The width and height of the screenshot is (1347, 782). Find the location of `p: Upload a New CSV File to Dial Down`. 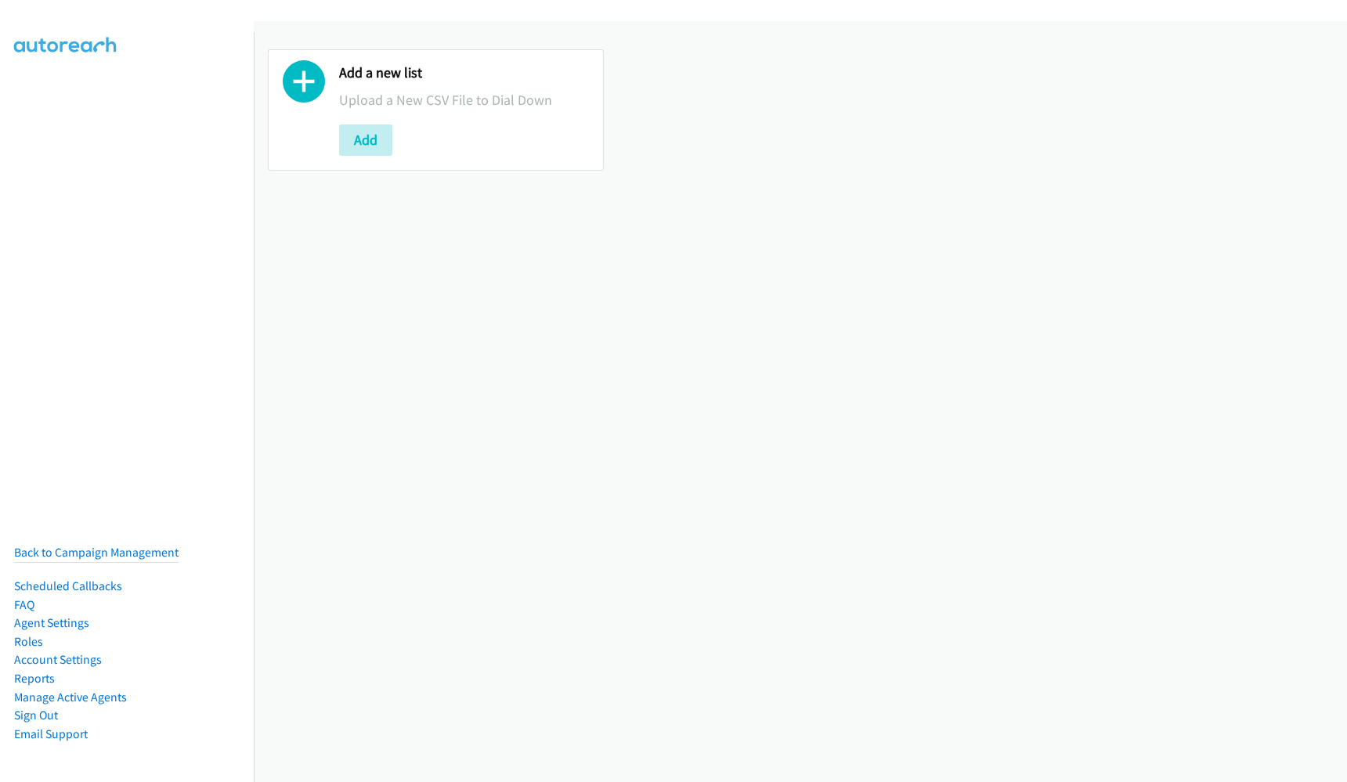

p: Upload a New CSV File to Dial Down is located at coordinates (463, 99).